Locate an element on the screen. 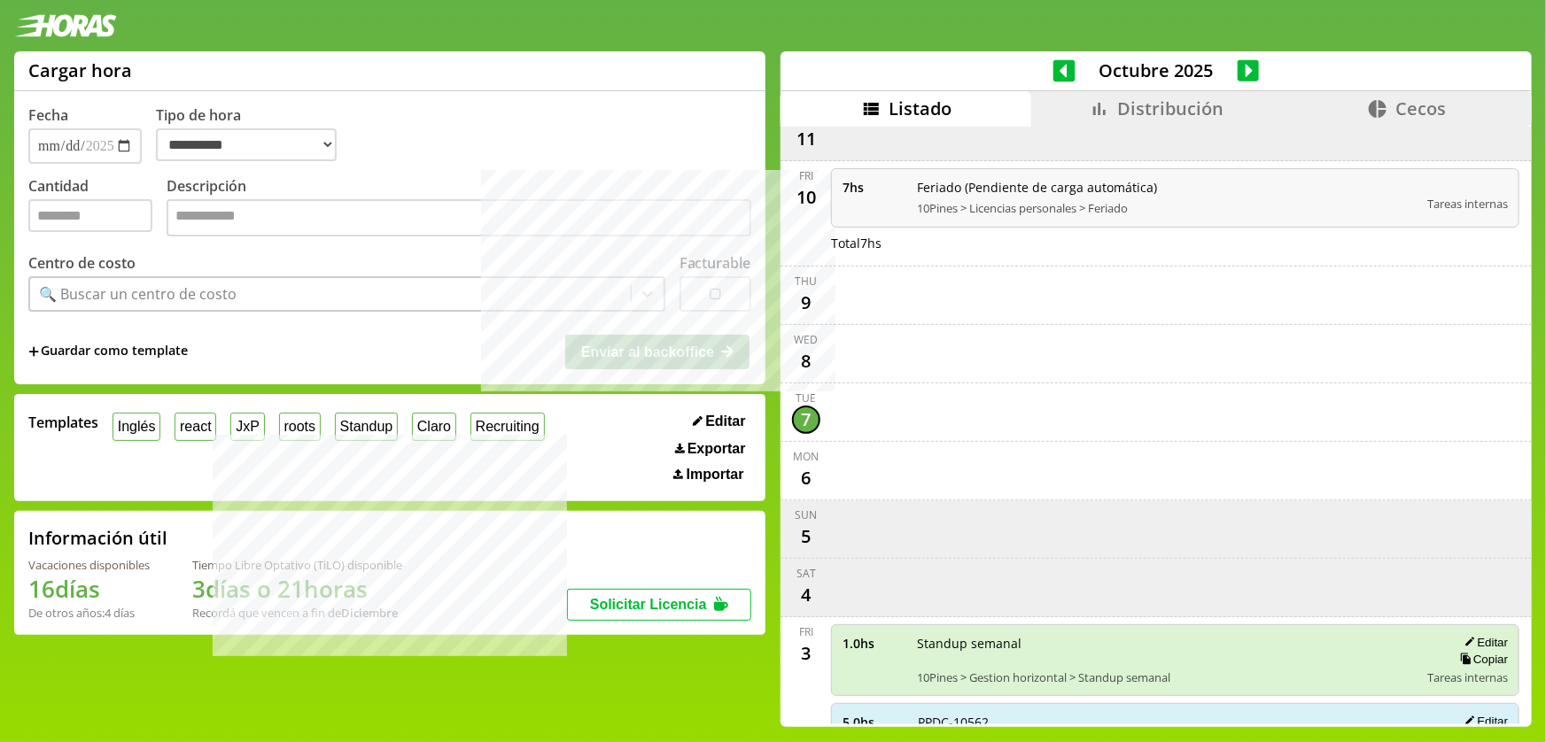 The width and height of the screenshot is (1546, 742). span: Feriado (Pendiente de carga automática) is located at coordinates (1166, 187).